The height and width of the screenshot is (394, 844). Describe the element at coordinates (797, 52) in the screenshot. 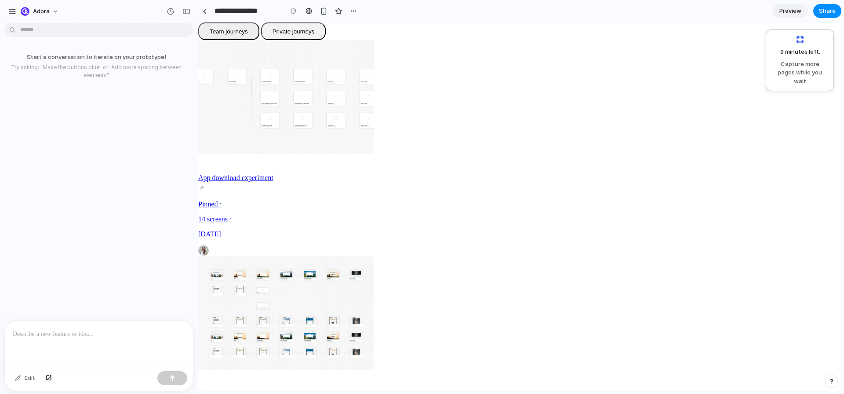

I see `span: 9 minutes left .` at that location.